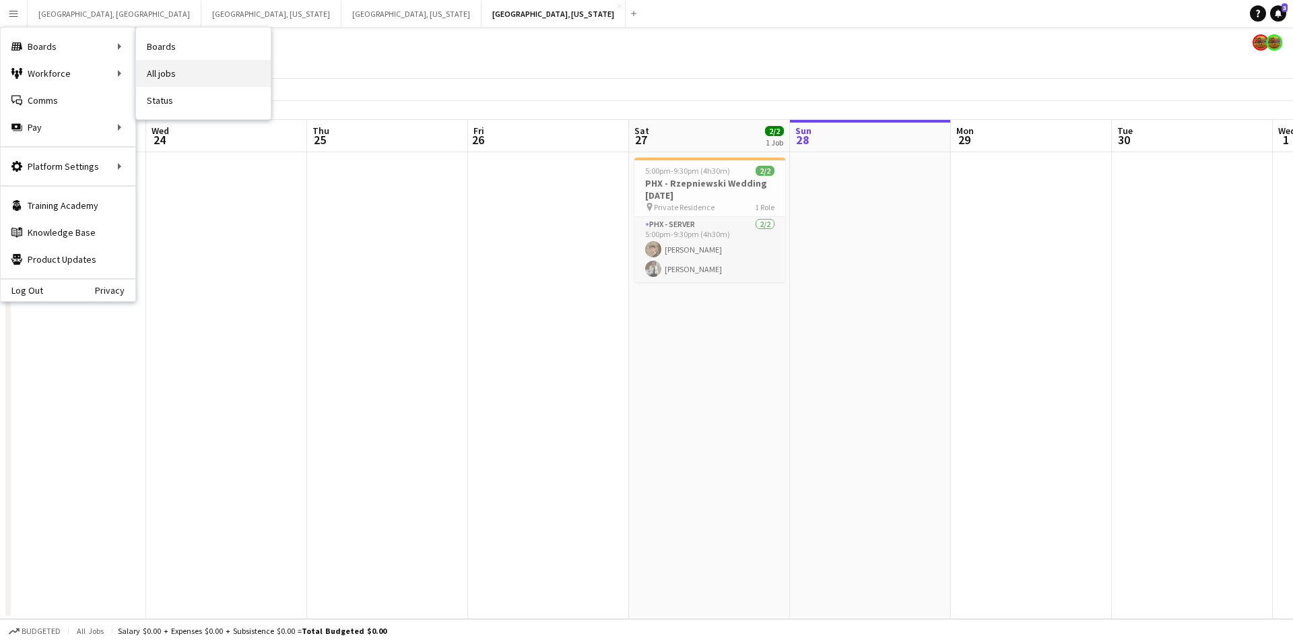 The height and width of the screenshot is (642, 1293). Describe the element at coordinates (344, 631) in the screenshot. I see `span: Total Budgeted $0.00` at that location.